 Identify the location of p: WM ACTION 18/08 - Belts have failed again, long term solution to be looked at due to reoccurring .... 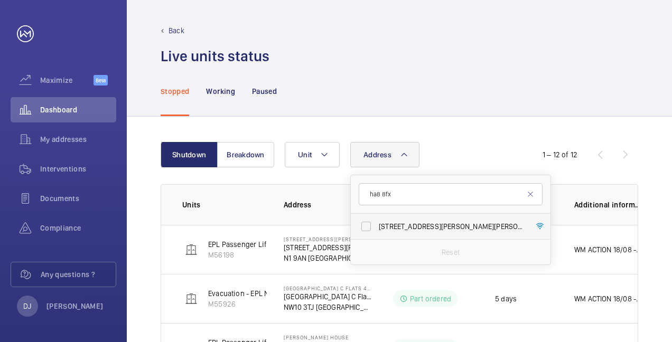
(608, 250).